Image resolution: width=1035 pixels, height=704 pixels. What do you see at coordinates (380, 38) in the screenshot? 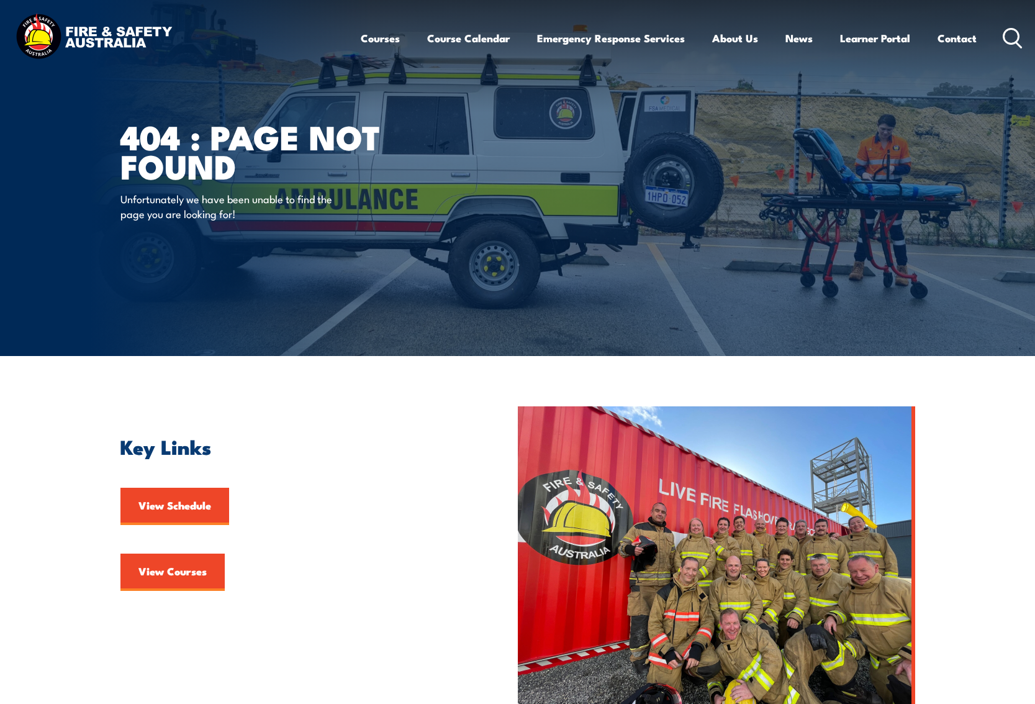
I see `a: Courses` at bounding box center [380, 38].